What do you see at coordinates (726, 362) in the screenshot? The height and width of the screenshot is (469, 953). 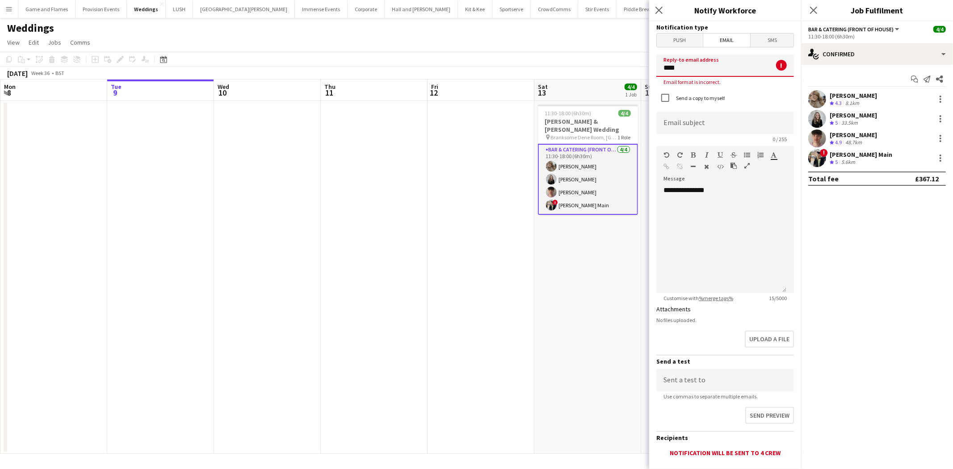 I see `h3: Send a test` at bounding box center [726, 362].